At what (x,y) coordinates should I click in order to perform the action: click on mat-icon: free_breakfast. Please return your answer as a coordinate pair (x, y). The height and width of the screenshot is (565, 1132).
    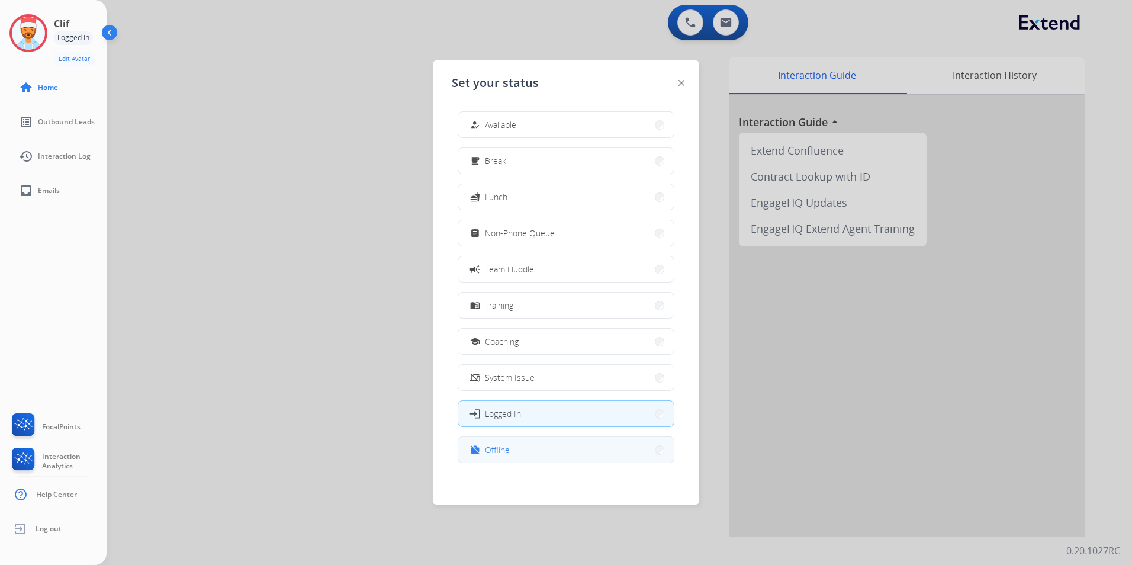
    Looking at the image, I should click on (475, 160).